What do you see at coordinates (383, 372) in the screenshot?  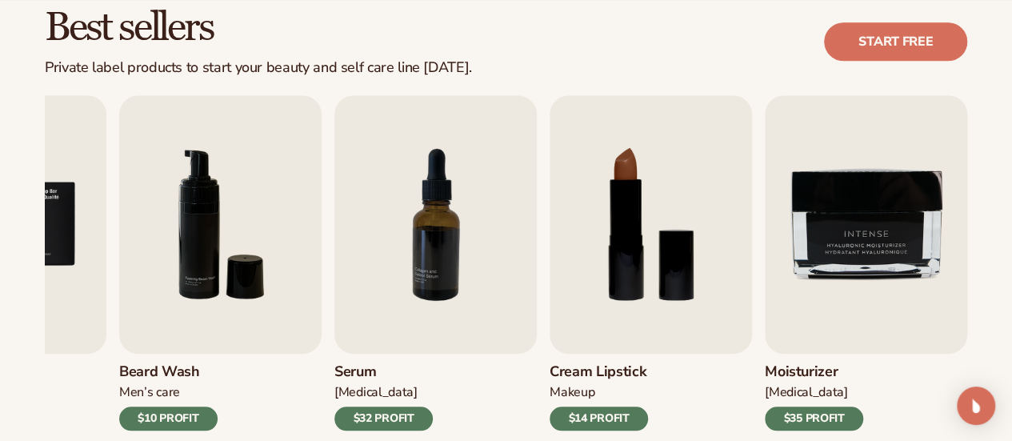 I see `h3: Serum` at bounding box center [383, 372].